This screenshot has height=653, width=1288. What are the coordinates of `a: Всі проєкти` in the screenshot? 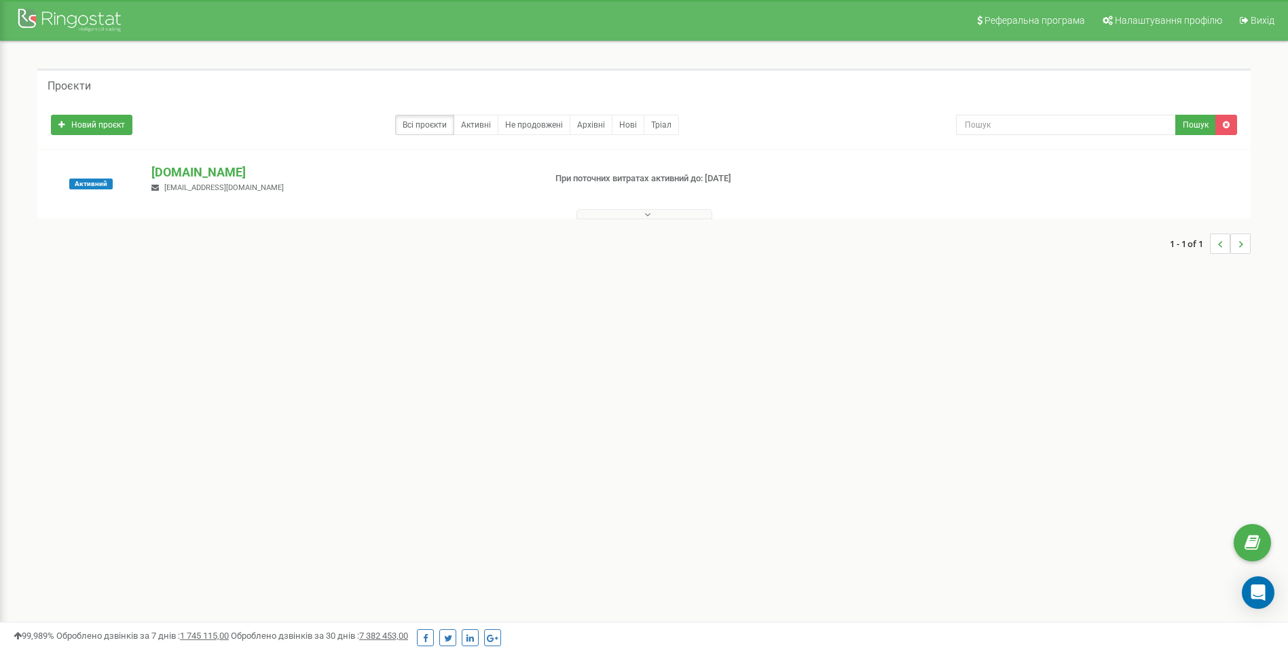 It's located at (424, 125).